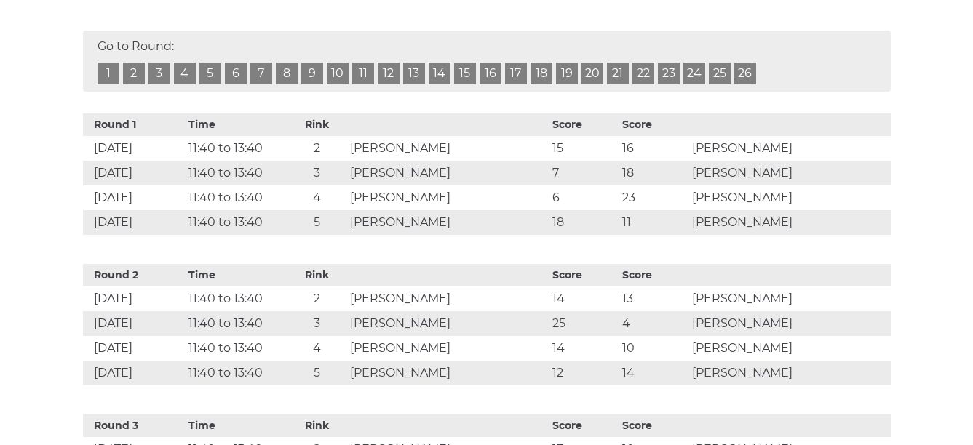 This screenshot has width=973, height=445. What do you see at coordinates (584, 198) in the screenshot?
I see `td: 6` at bounding box center [584, 198].